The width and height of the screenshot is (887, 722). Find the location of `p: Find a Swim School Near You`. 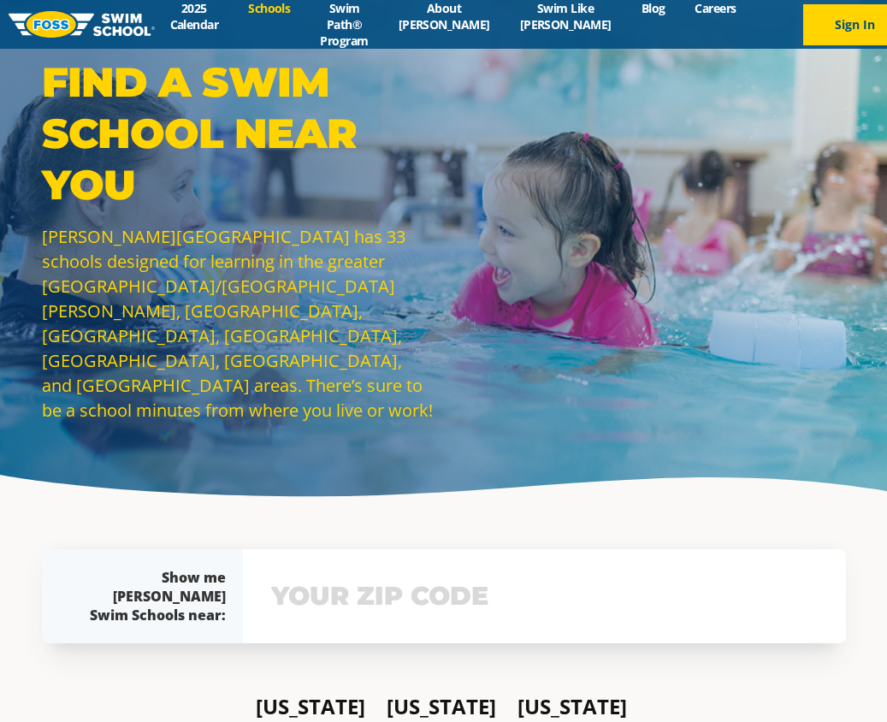

p: Find a Swim School Near You is located at coordinates (239, 133).